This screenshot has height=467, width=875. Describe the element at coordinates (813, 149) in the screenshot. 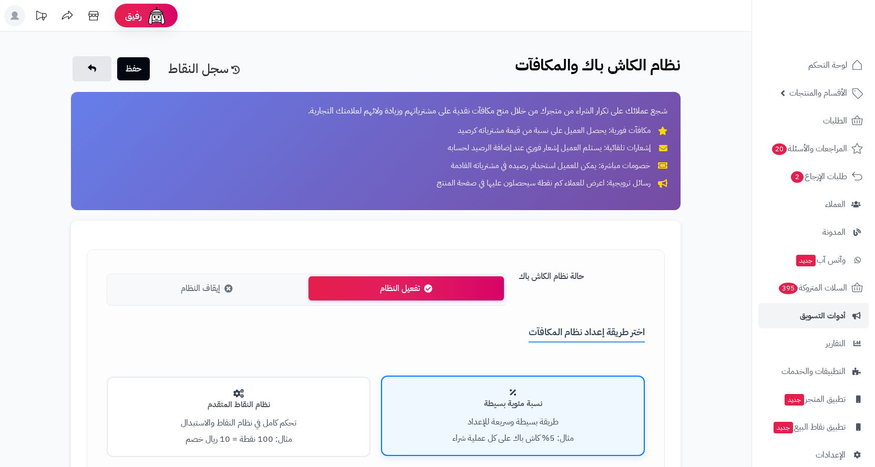

I see `a: المراجعات والأسئلة20` at that location.